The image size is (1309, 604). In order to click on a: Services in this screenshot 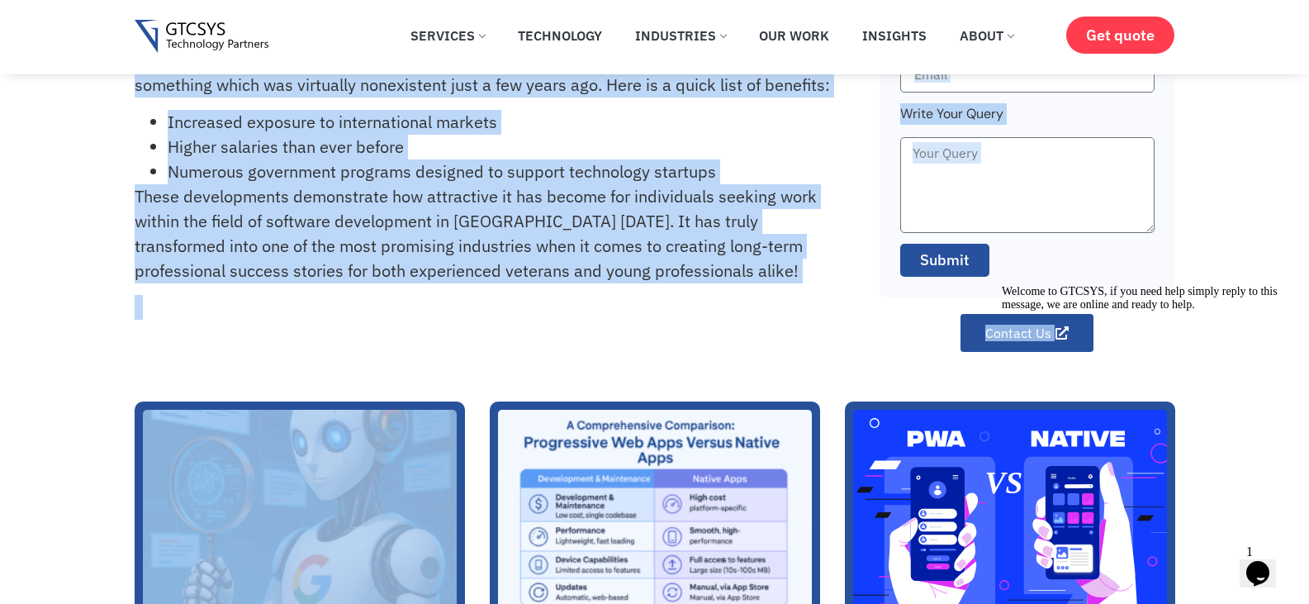, I will do `click(448, 36)`.